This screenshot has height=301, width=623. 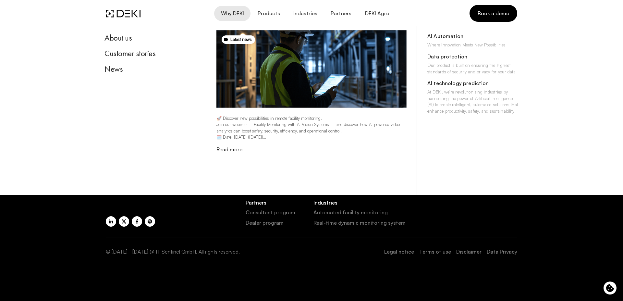 What do you see at coordinates (111, 221) in the screenshot?
I see `a: Share with LinkedIn` at bounding box center [111, 221].